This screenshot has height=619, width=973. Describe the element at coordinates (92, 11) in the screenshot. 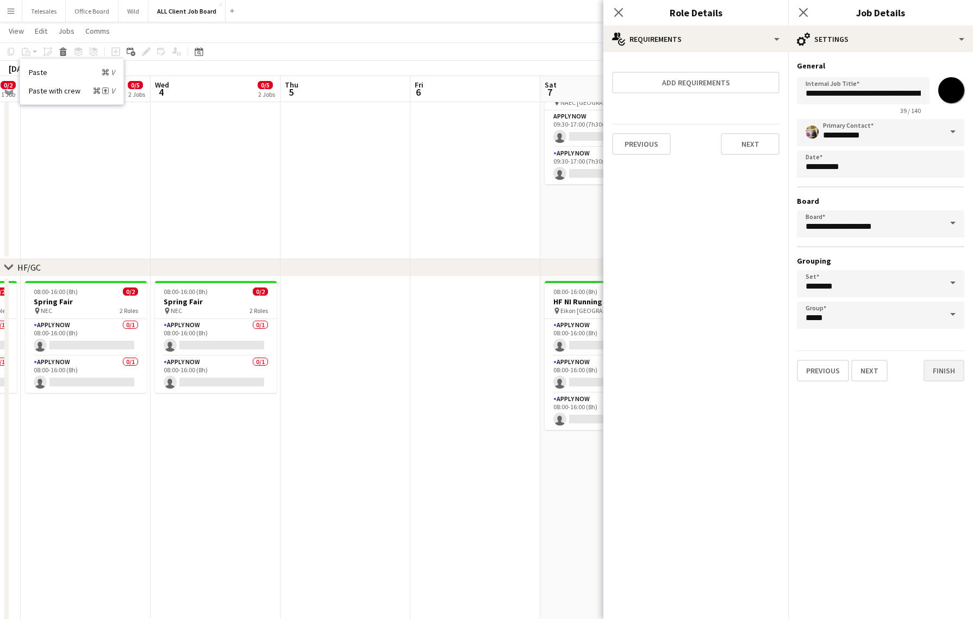

I see `button: Office Board` at that location.